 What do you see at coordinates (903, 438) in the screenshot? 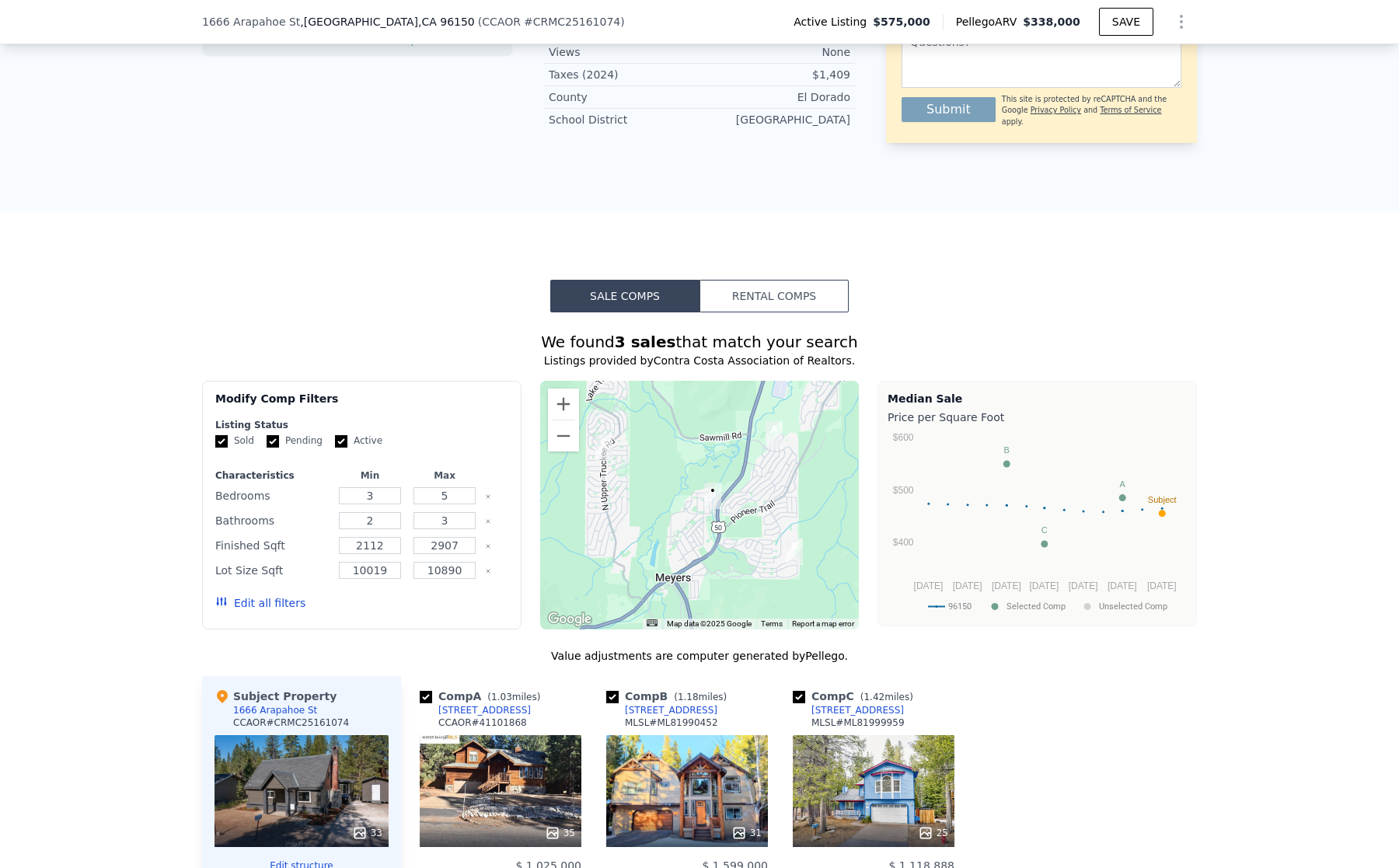
I see `text: $600` at bounding box center [903, 438].